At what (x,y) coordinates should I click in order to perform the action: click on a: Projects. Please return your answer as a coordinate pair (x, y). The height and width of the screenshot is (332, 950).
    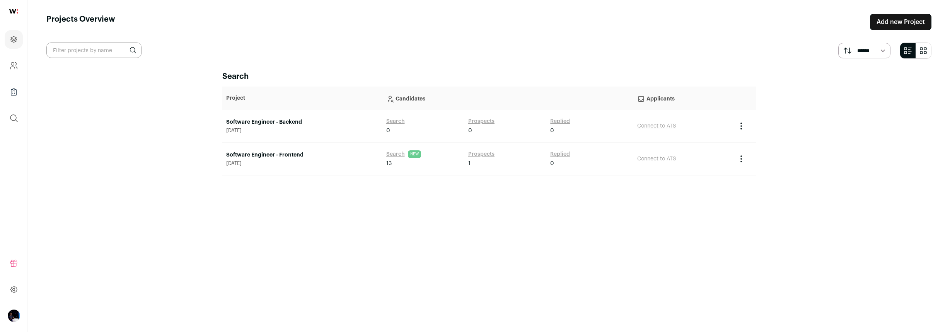
    Looking at the image, I should click on (14, 39).